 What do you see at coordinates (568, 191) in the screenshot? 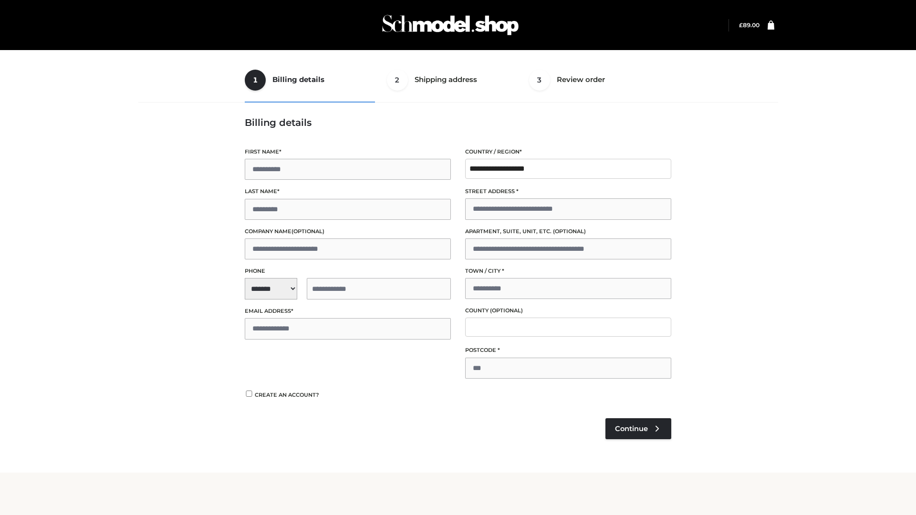
I see `label: Street address` at bounding box center [568, 191].